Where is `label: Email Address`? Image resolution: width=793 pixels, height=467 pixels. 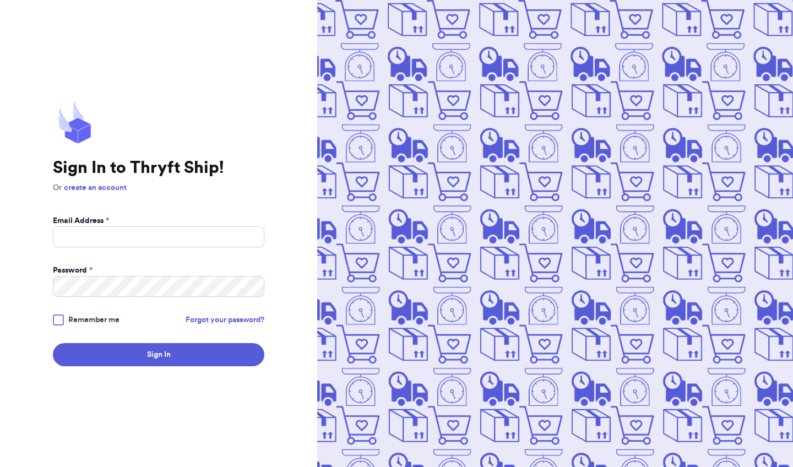
label: Email Address is located at coordinates (81, 221).